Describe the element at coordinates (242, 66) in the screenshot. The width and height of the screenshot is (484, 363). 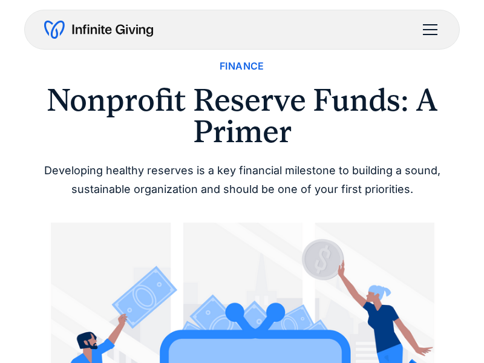
I see `a: Finance` at that location.